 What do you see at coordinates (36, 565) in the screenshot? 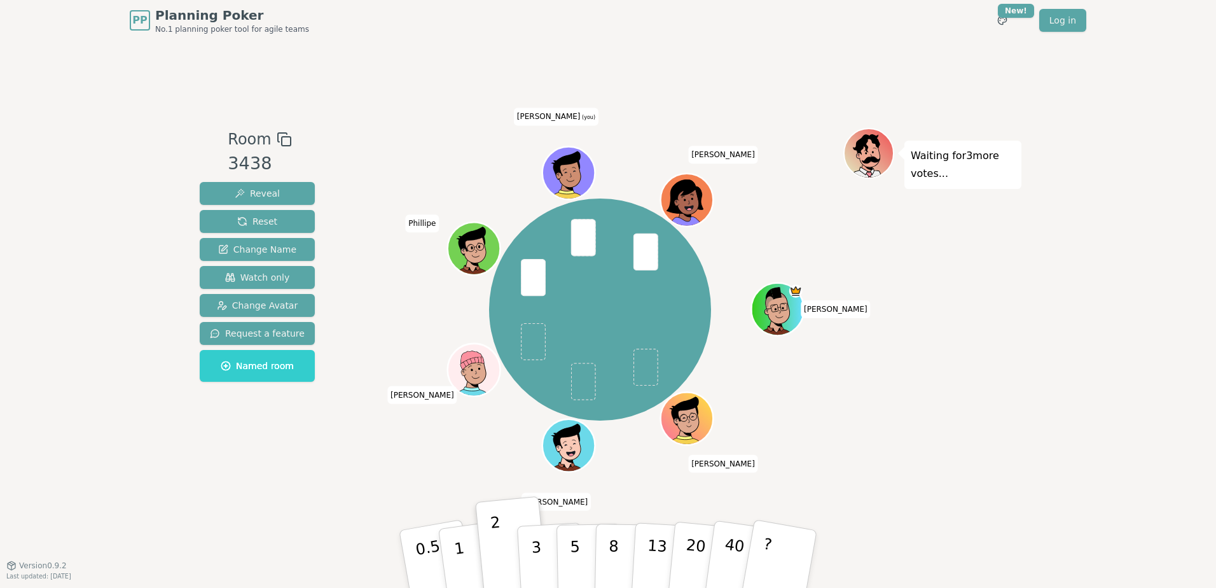
I see `button: Version0.9.2` at bounding box center [36, 565].